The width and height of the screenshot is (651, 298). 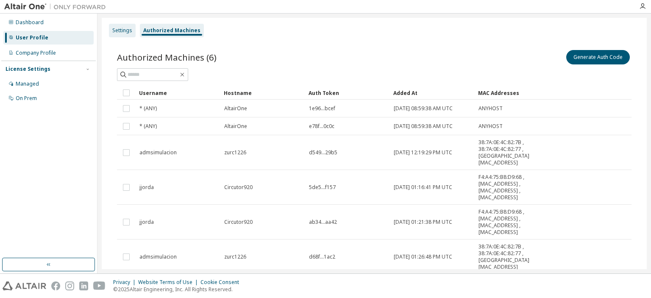 I want to click on div: MAC Addresses, so click(x=509, y=93).